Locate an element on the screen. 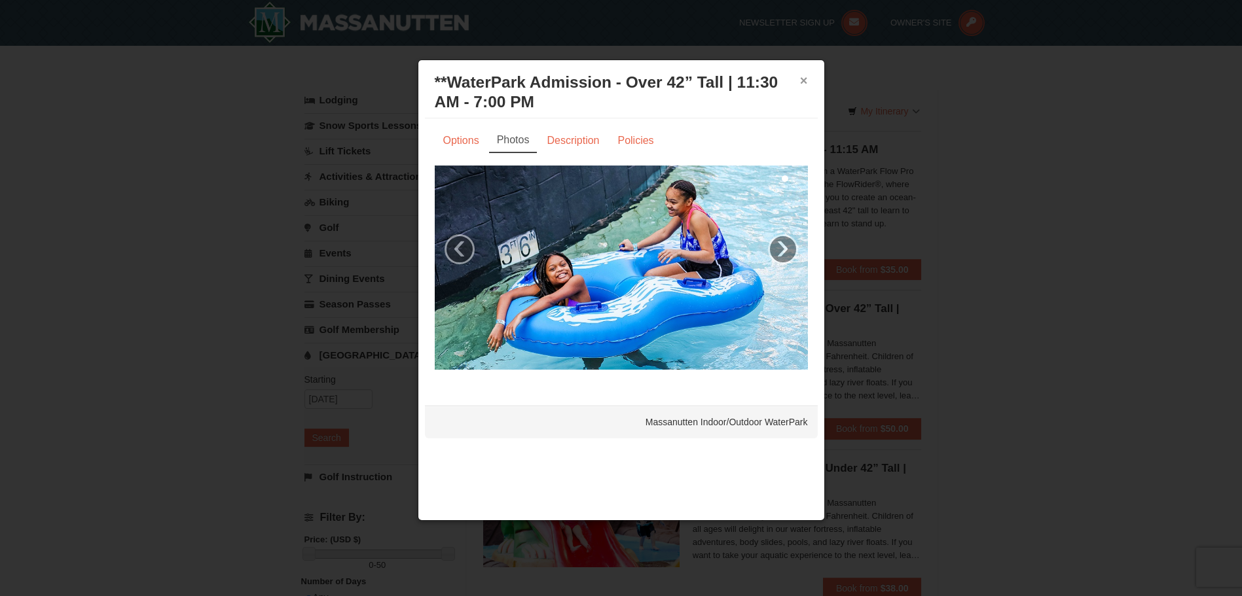  a: Description is located at coordinates (573, 141).